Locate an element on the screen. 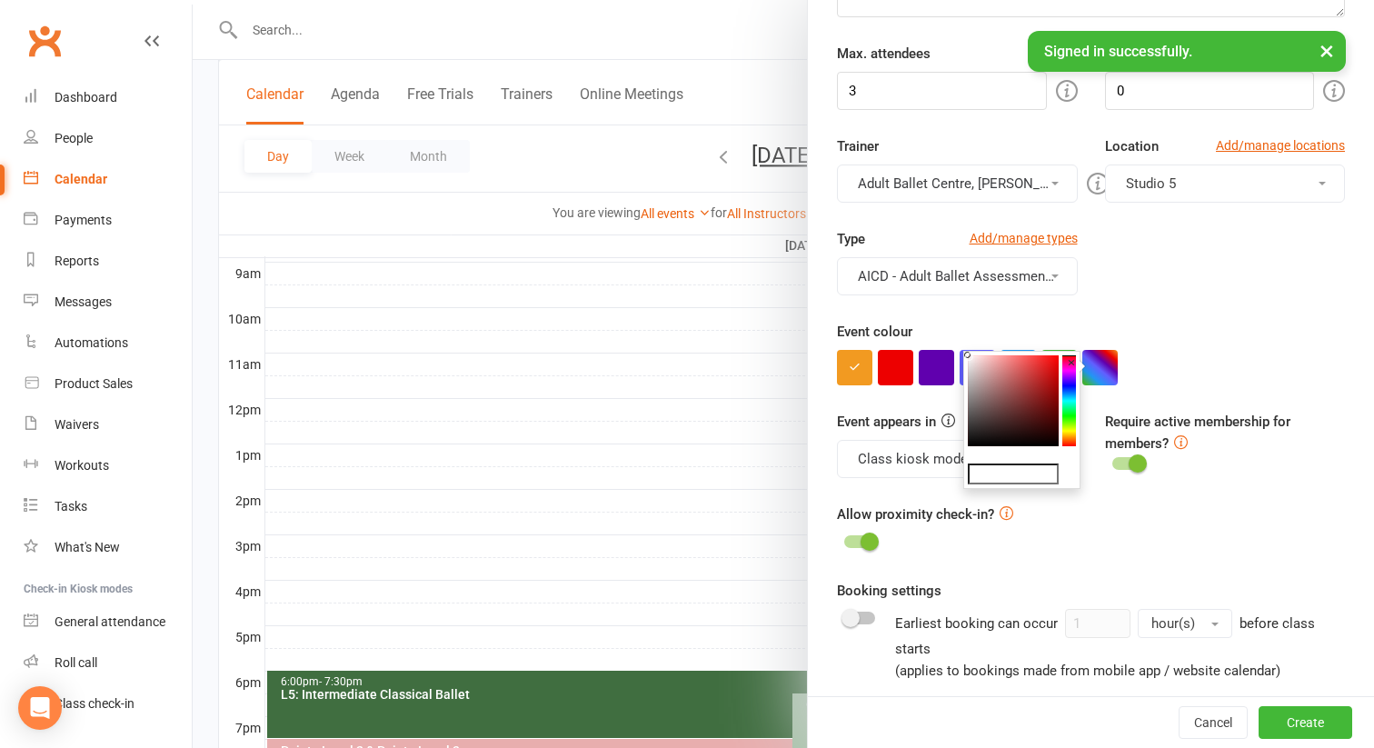  a: Automations is located at coordinates (107, 343).